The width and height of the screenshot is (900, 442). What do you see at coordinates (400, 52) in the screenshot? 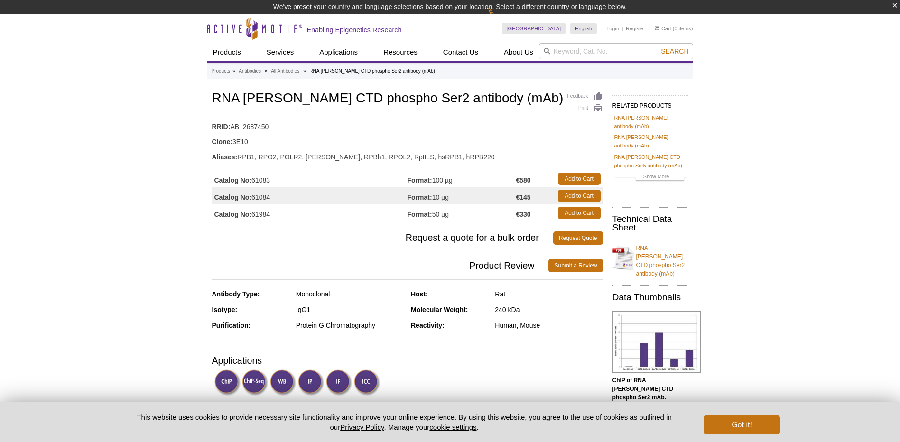
I see `a: Resources` at bounding box center [400, 52].